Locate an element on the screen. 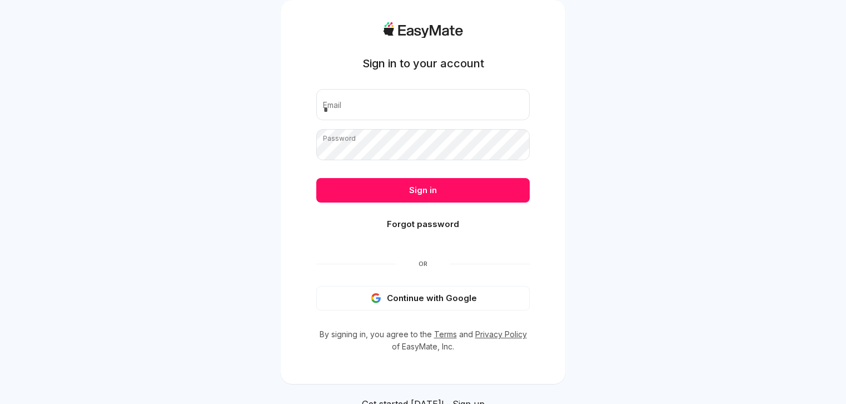  span: Or is located at coordinates (423, 264).